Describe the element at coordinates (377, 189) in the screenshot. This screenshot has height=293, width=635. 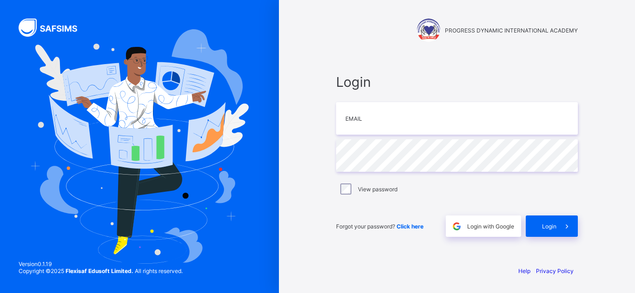
I see `label: View password` at that location.